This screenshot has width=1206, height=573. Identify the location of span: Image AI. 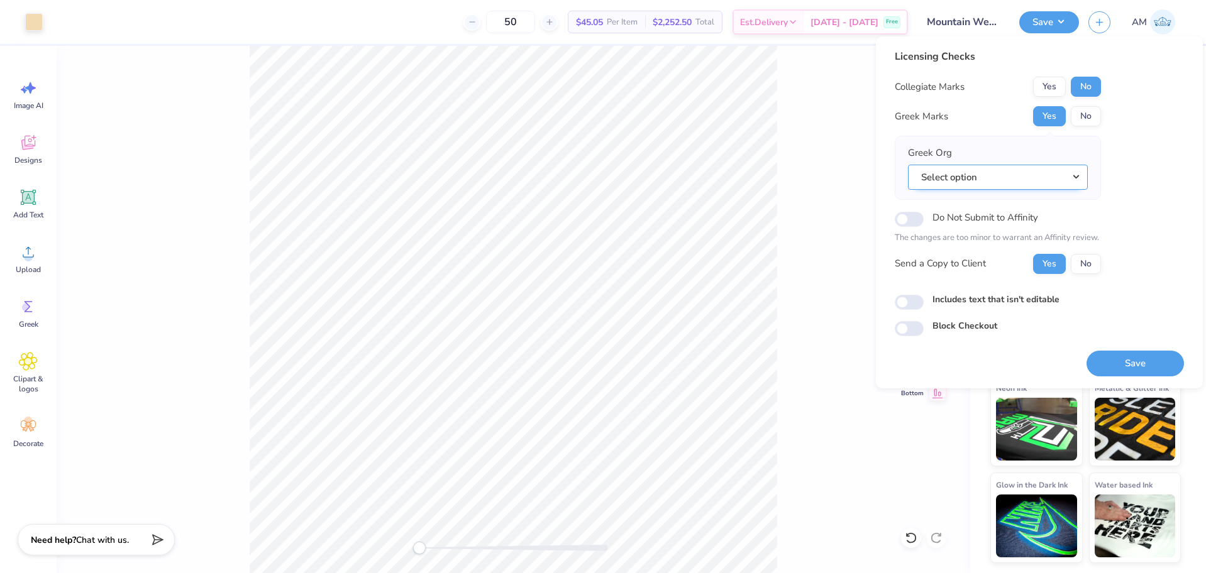
(28, 106).